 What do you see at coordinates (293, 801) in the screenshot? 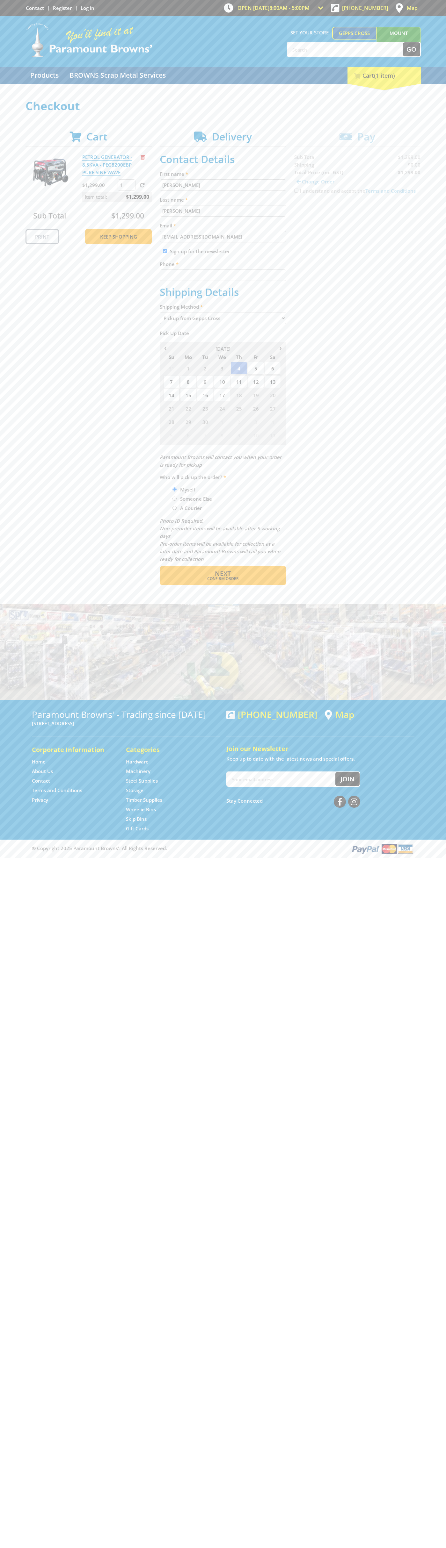
I see `div: Stay Connected` at bounding box center [293, 801].